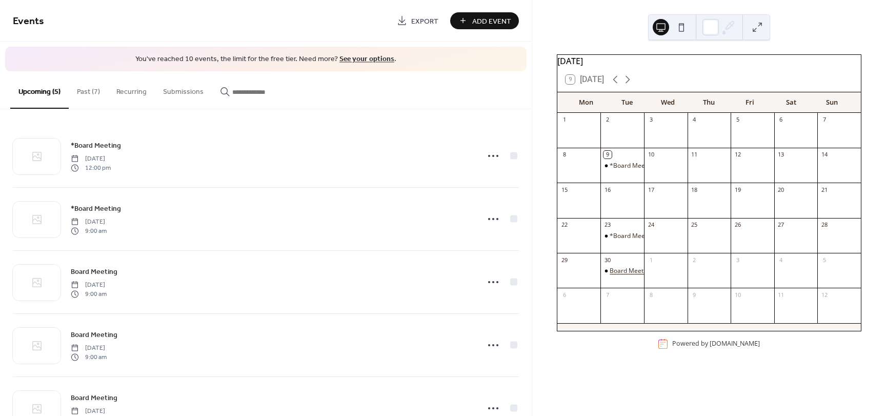 This screenshot has width=886, height=416. What do you see at coordinates (627, 103) in the screenshot?
I see `div: Tue` at bounding box center [627, 103].